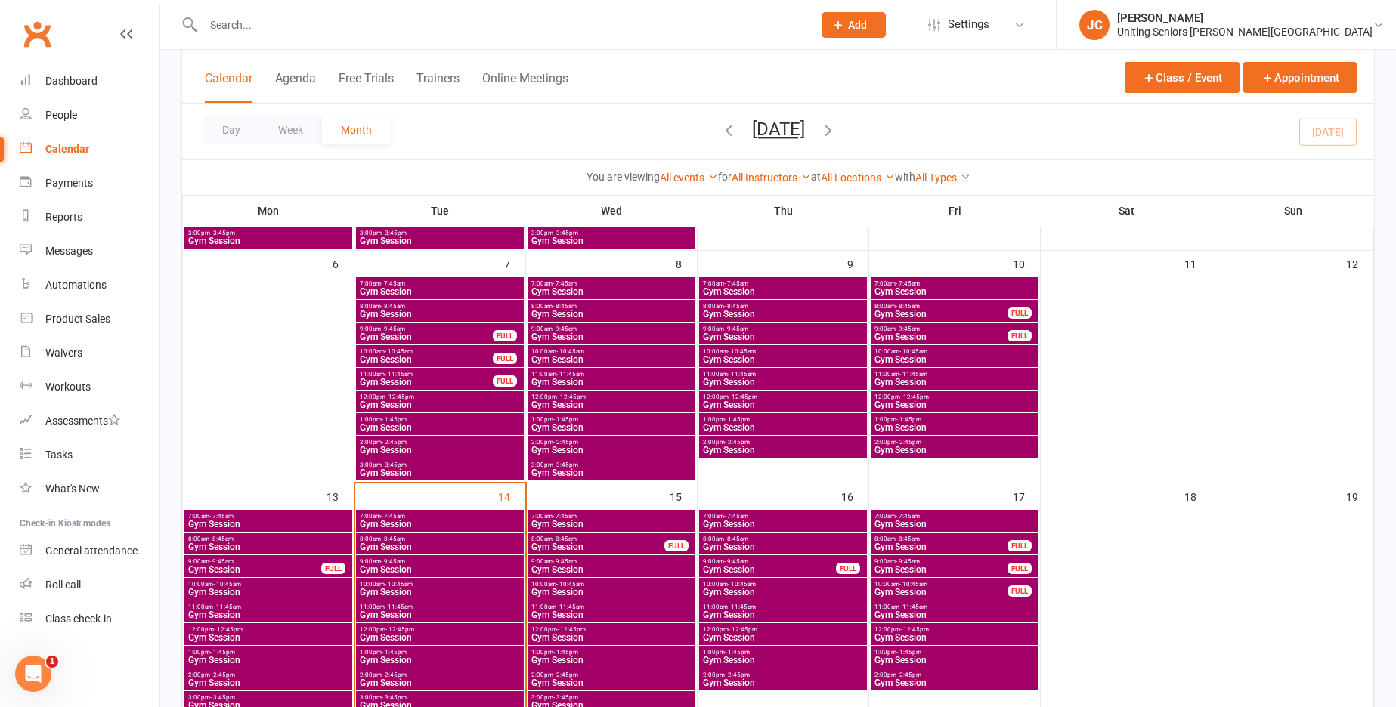  What do you see at coordinates (76, 285) in the screenshot?
I see `div: Automations` at bounding box center [76, 285].